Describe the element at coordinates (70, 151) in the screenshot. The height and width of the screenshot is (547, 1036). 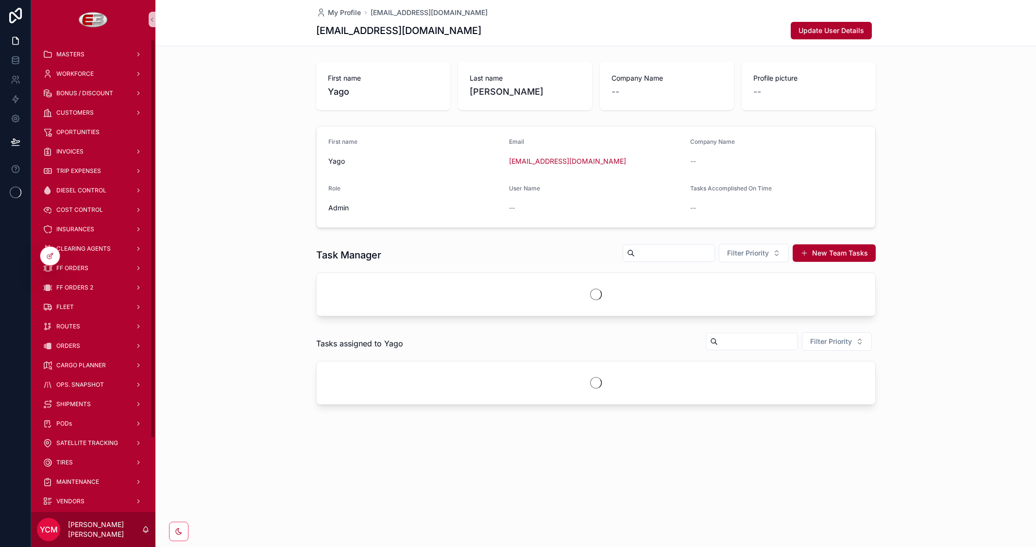
I see `span: INVOICES` at that location.